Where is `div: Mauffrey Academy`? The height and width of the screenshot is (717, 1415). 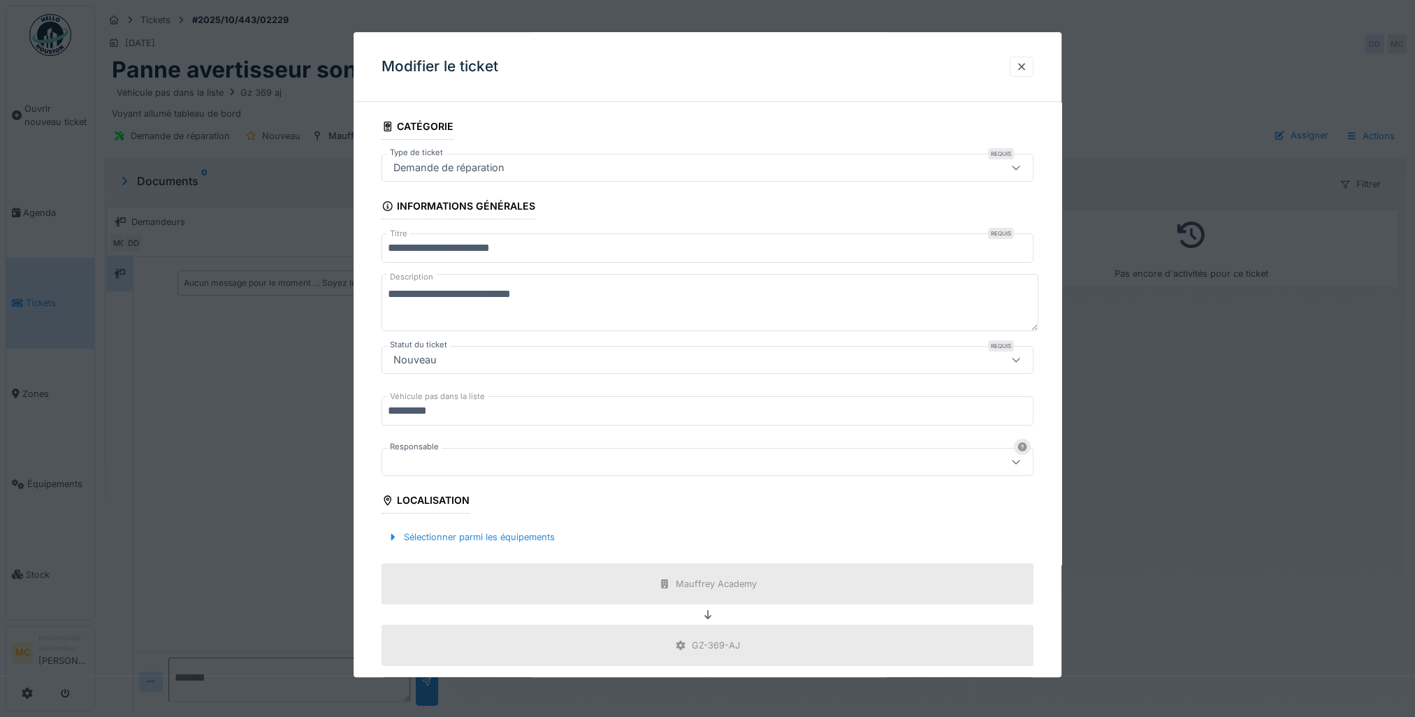 div: Mauffrey Academy is located at coordinates (716, 583).